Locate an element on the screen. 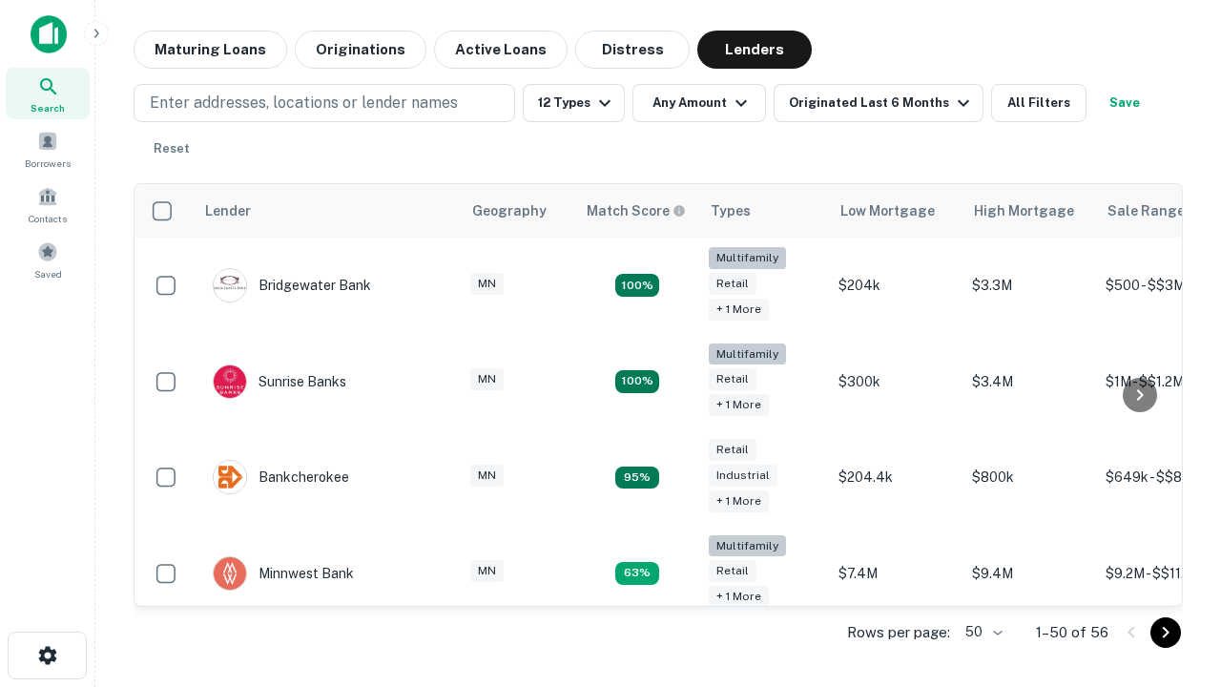 The height and width of the screenshot is (687, 1221). div: Matching Properties: 10, hasApolloMatch: undefined is located at coordinates (637, 382).